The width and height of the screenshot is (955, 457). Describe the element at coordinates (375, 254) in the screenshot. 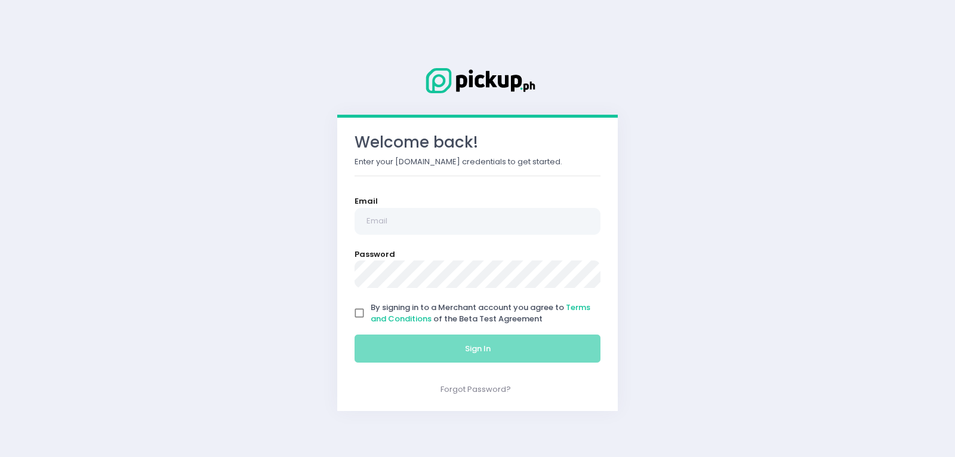

I see `label: Password` at that location.